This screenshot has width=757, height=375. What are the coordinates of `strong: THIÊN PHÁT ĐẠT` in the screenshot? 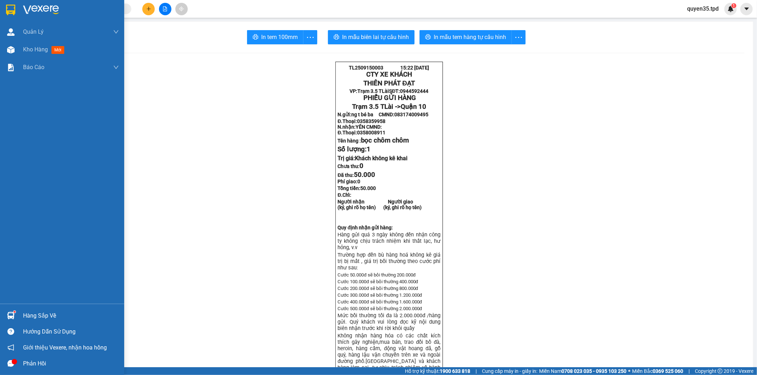 It's located at (389, 83).